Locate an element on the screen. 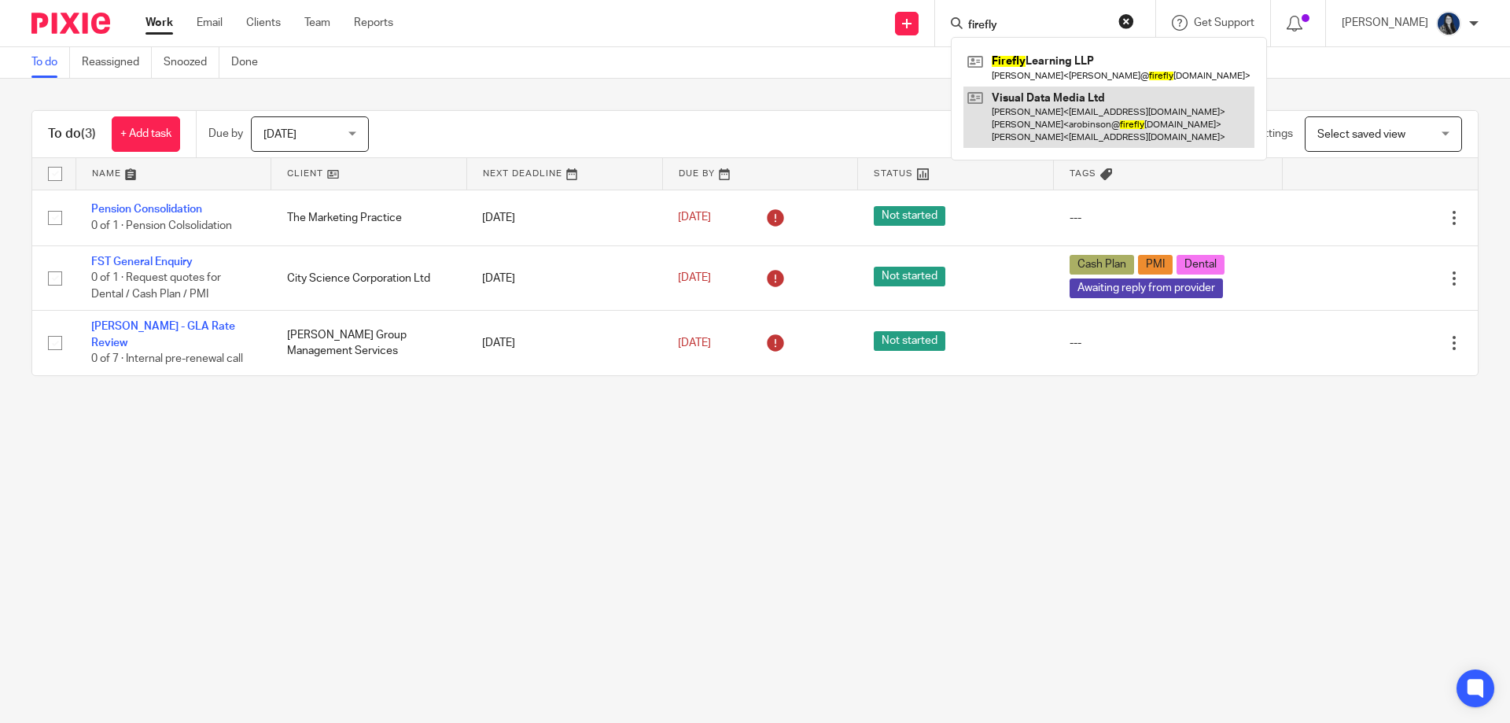  h1: To do is located at coordinates (72, 134).